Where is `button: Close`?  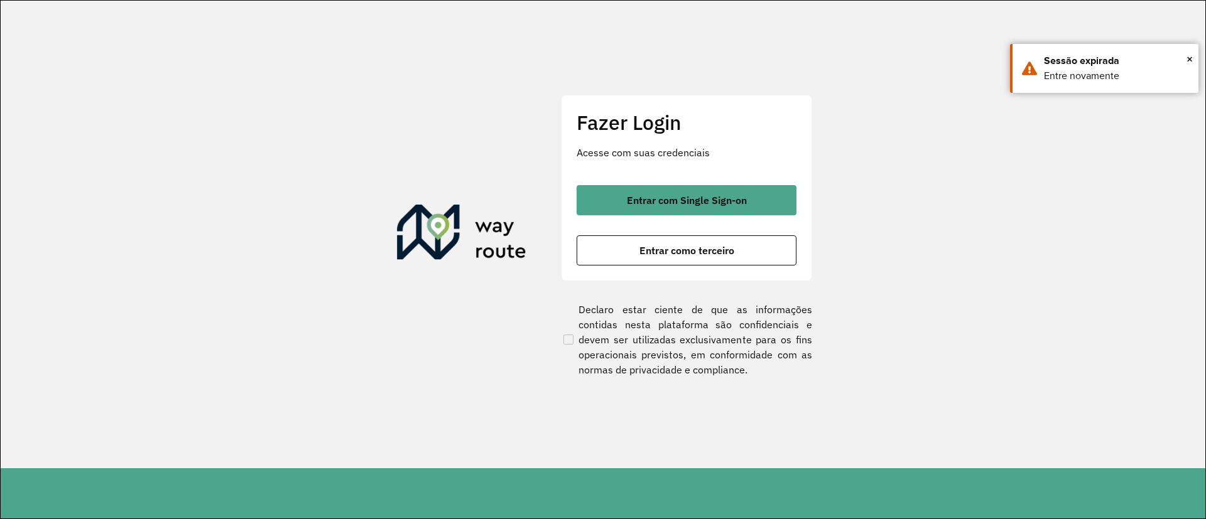
button: Close is located at coordinates (1189, 59).